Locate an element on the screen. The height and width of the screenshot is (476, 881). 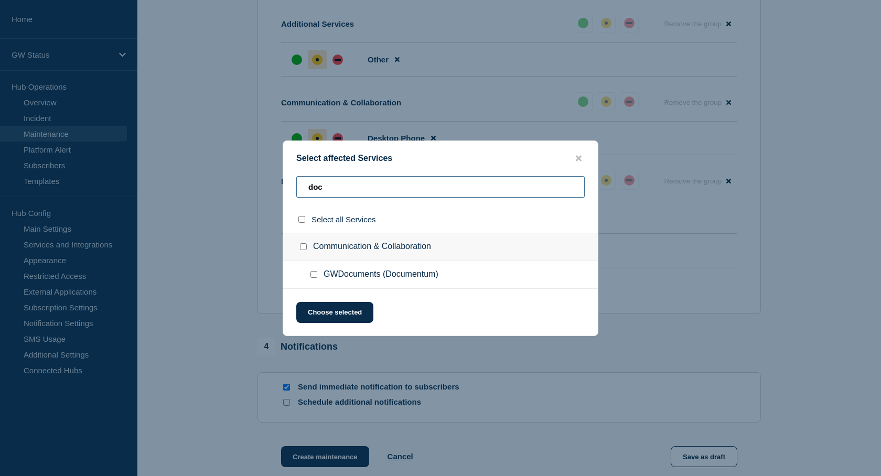
div: Select affected Services is located at coordinates (441, 158).